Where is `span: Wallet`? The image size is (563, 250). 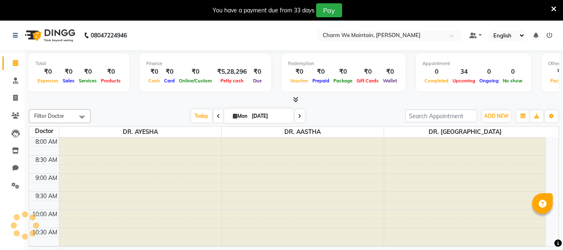
span: Wallet is located at coordinates (390, 81).